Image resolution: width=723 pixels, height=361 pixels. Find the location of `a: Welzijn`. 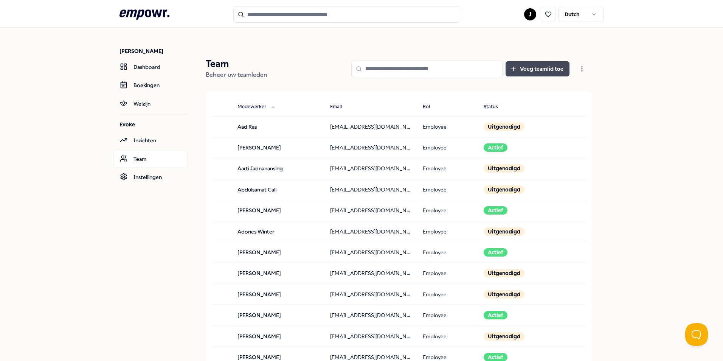

a: Welzijn is located at coordinates (151, 104).